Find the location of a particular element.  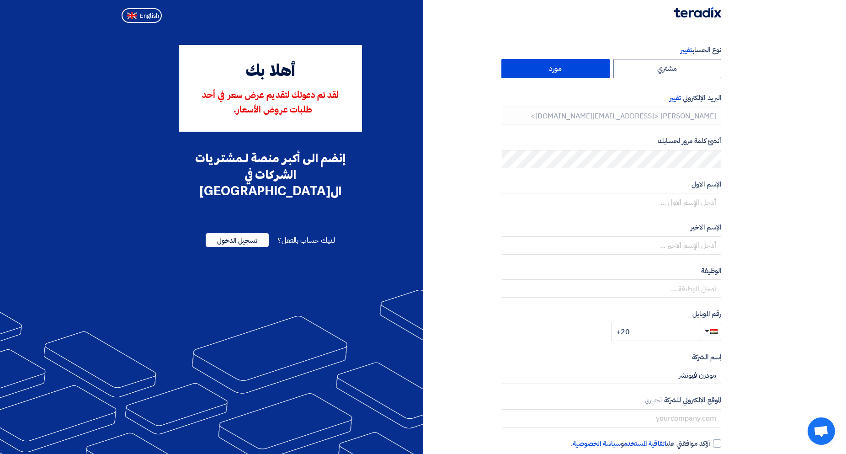

span: أختياري is located at coordinates (654, 400).